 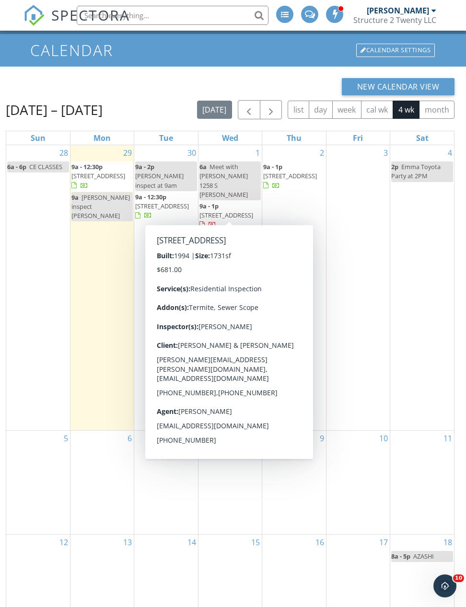 What do you see at coordinates (423, 556) in the screenshot?
I see `span: AZASHI` at bounding box center [423, 556].